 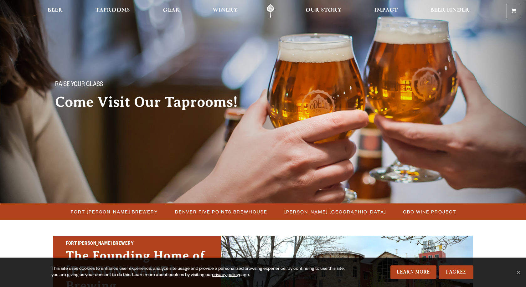 I want to click on a: Winery, so click(x=225, y=11).